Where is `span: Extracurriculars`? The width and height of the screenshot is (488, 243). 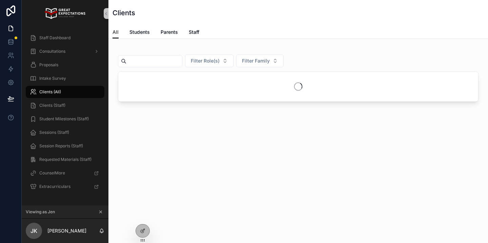 span: Extracurriculars is located at coordinates (55, 187).